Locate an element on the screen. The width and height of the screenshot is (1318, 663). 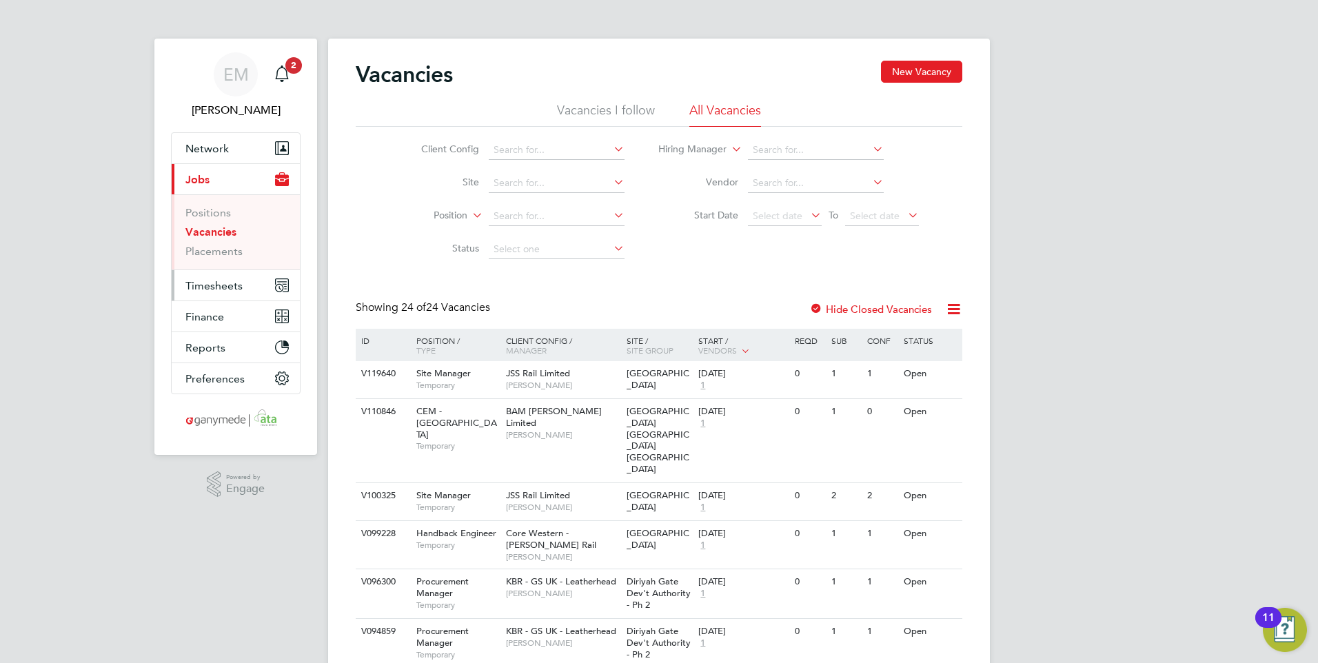
span: Reports is located at coordinates (205, 347).